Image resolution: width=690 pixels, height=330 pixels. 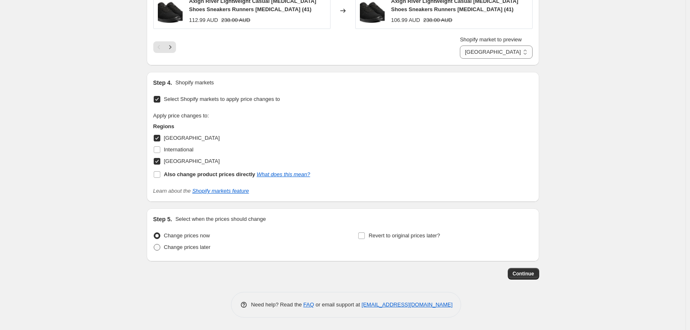 What do you see at coordinates (179, 149) in the screenshot?
I see `span: International` at bounding box center [179, 149].